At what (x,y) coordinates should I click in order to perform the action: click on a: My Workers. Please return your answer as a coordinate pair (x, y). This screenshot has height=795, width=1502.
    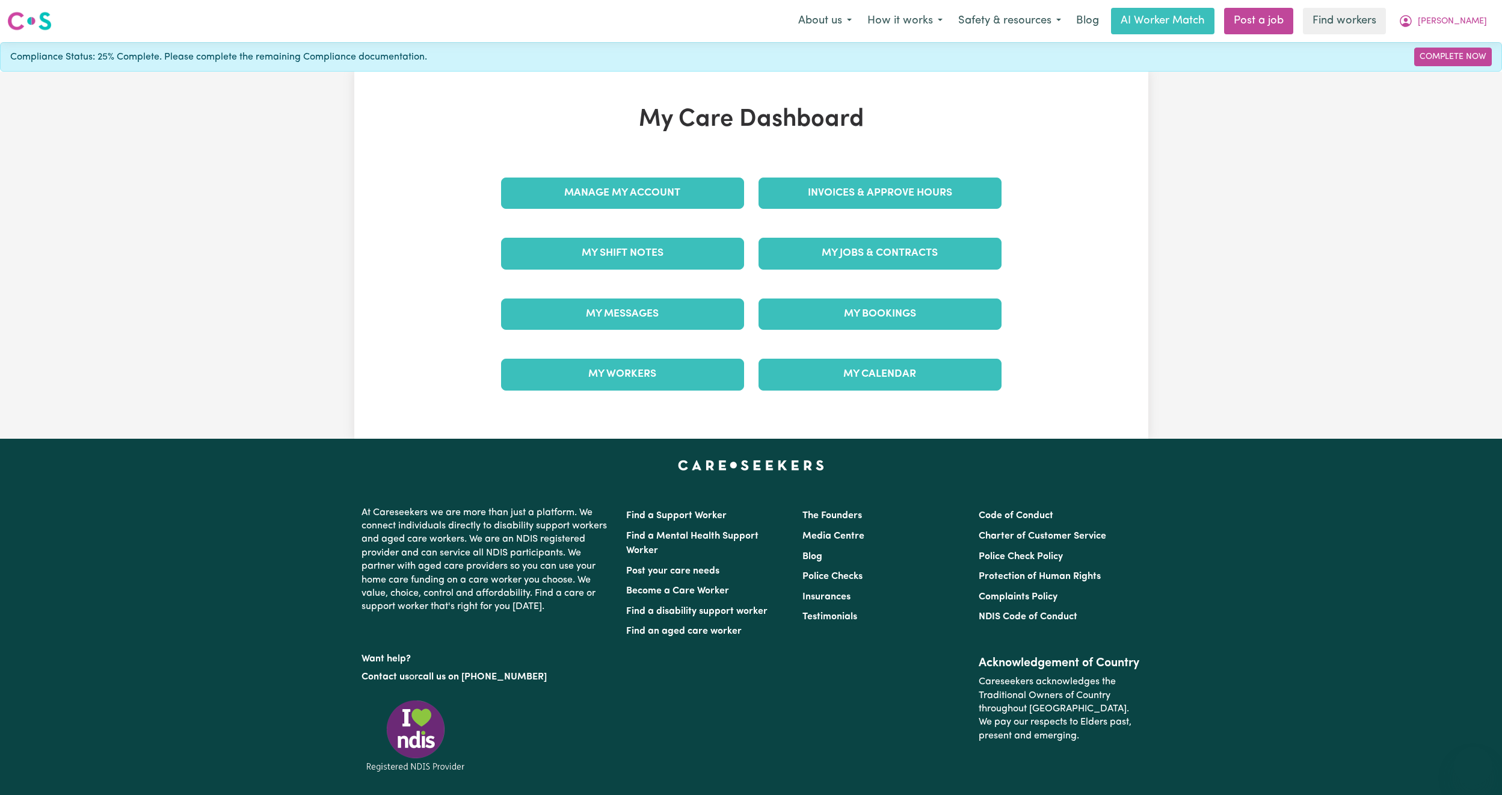
    Looking at the image, I should click on (623, 374).